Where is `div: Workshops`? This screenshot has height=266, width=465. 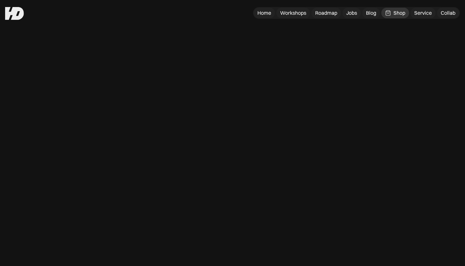
div: Workshops is located at coordinates (293, 13).